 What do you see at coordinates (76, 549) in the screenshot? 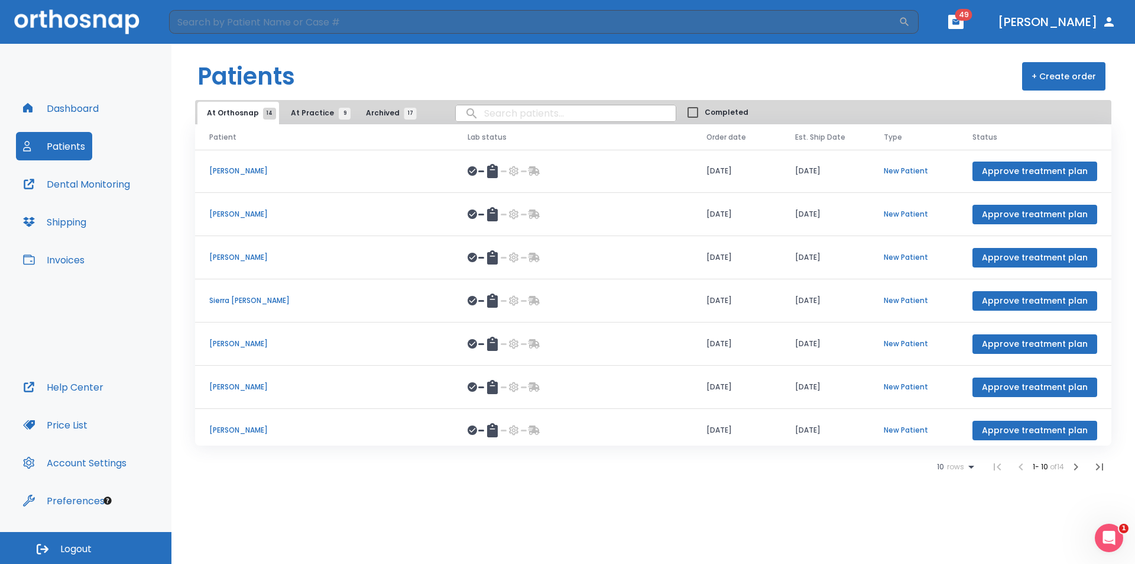
I see `span: Logout` at bounding box center [76, 549].